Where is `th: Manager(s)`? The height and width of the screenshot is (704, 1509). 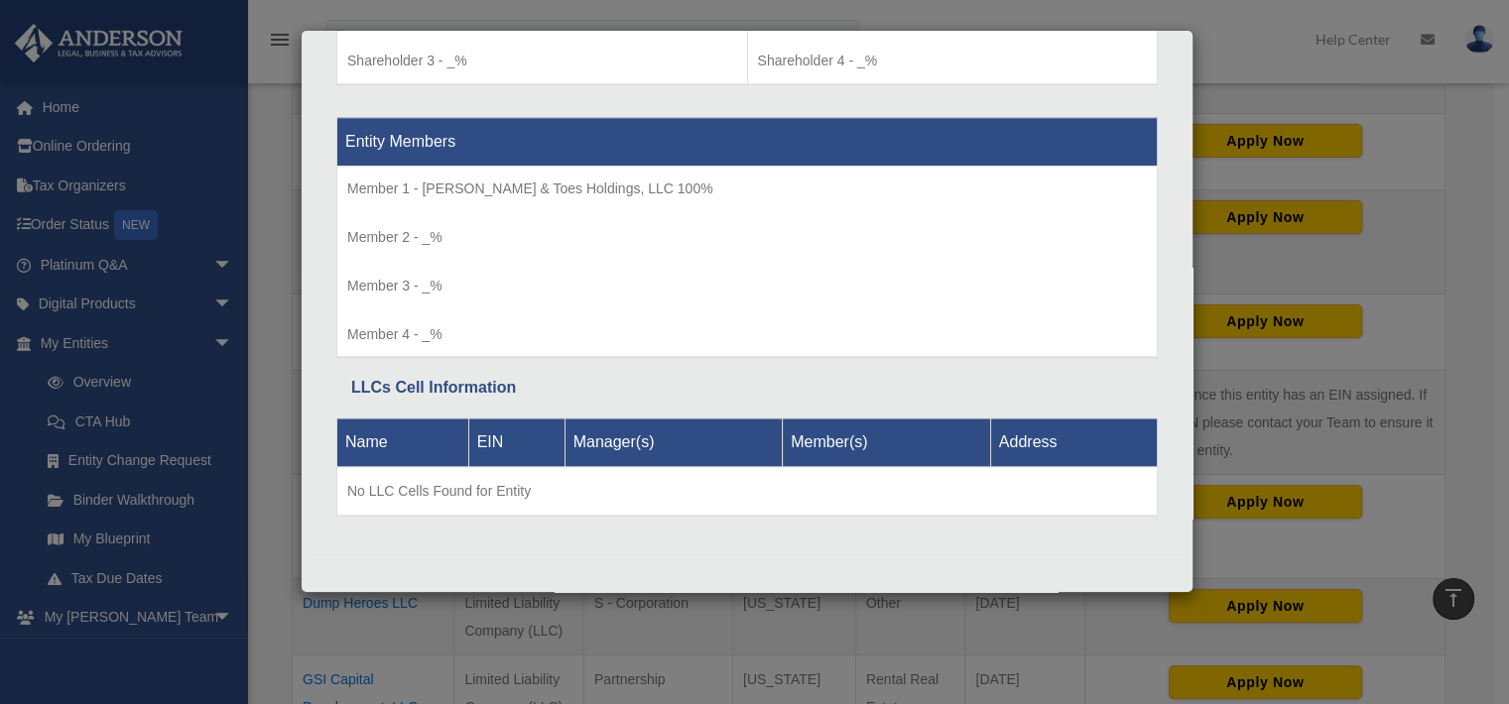
th: Manager(s) is located at coordinates (673, 442).